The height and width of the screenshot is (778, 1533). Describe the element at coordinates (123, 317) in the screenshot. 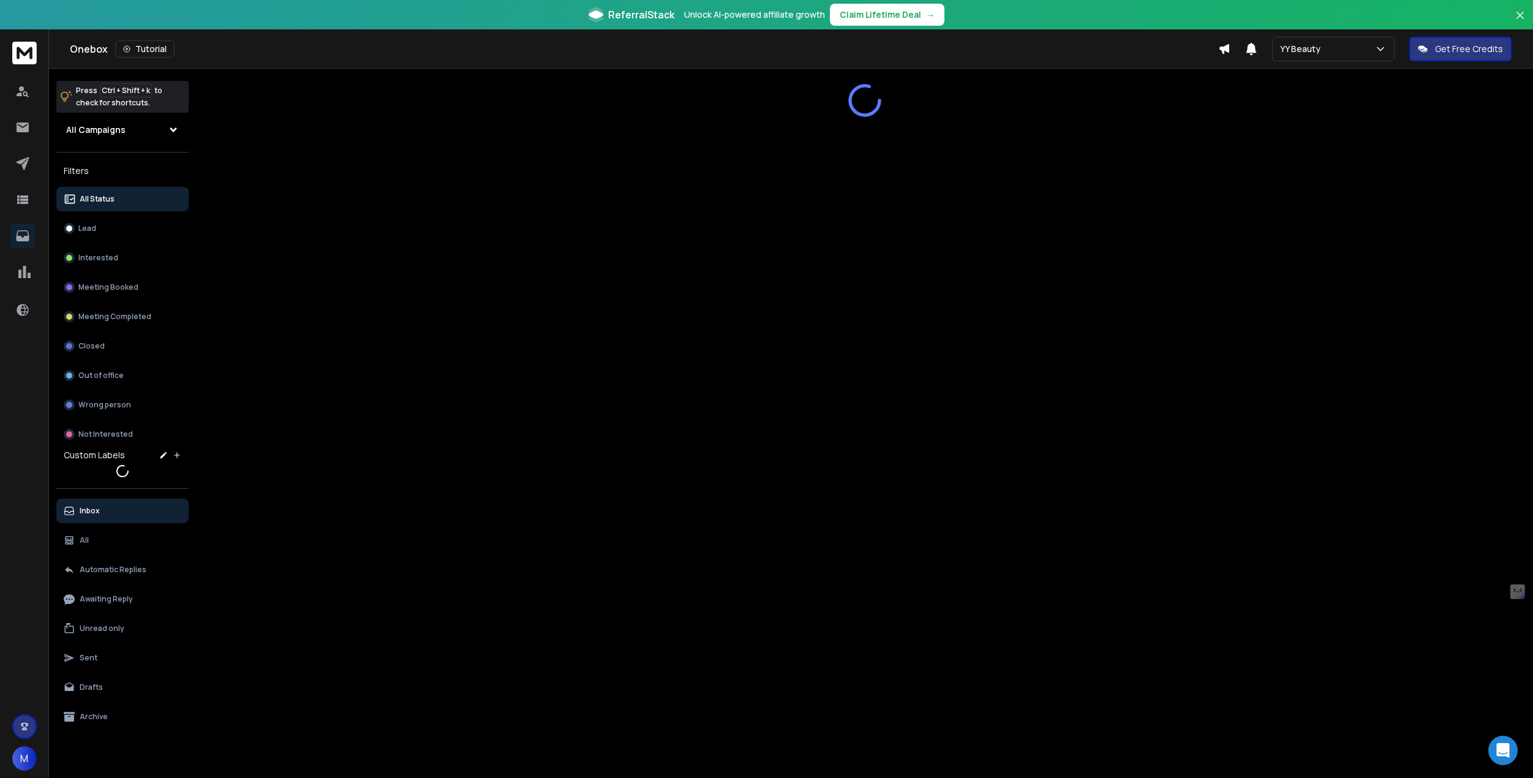

I see `button: Meeting Completed` at that location.